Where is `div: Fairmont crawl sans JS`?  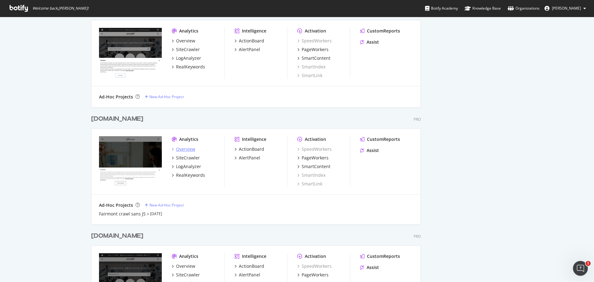 div: Fairmont crawl sans JS is located at coordinates (122, 214).